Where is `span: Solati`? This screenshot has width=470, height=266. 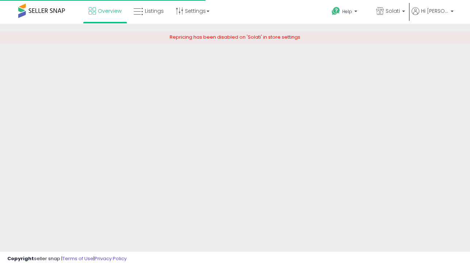
span: Solati is located at coordinates (393, 11).